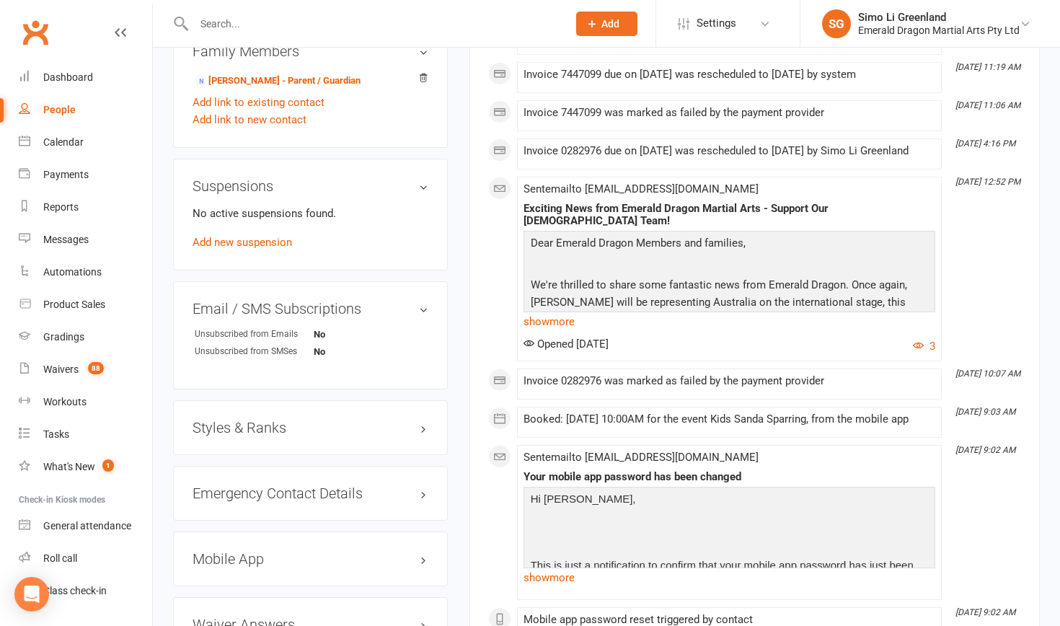 Image resolution: width=1060 pixels, height=626 pixels. I want to click on span: Settings, so click(716, 23).